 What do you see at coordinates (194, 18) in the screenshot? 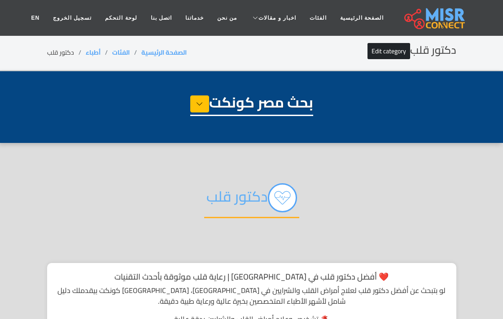
I see `a: خدماتنا` at bounding box center [194, 18].